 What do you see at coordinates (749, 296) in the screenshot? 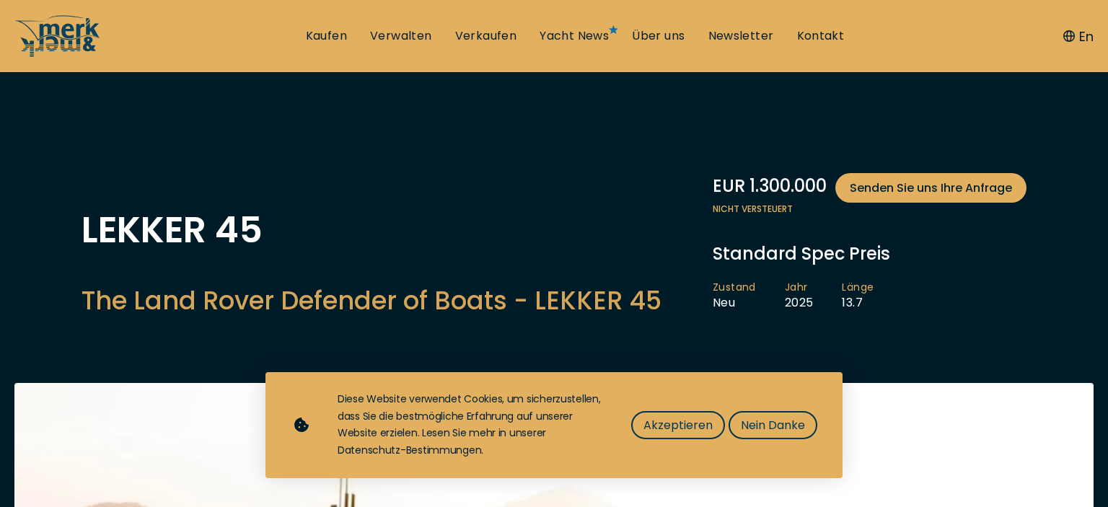
I see `li: Neu` at bounding box center [749, 296].